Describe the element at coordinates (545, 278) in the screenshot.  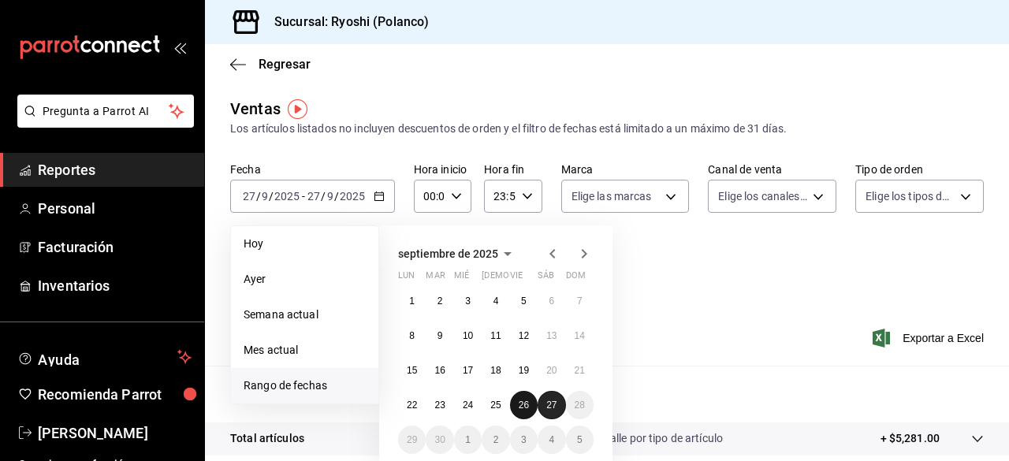
I see `abbr: sábado` at that location.